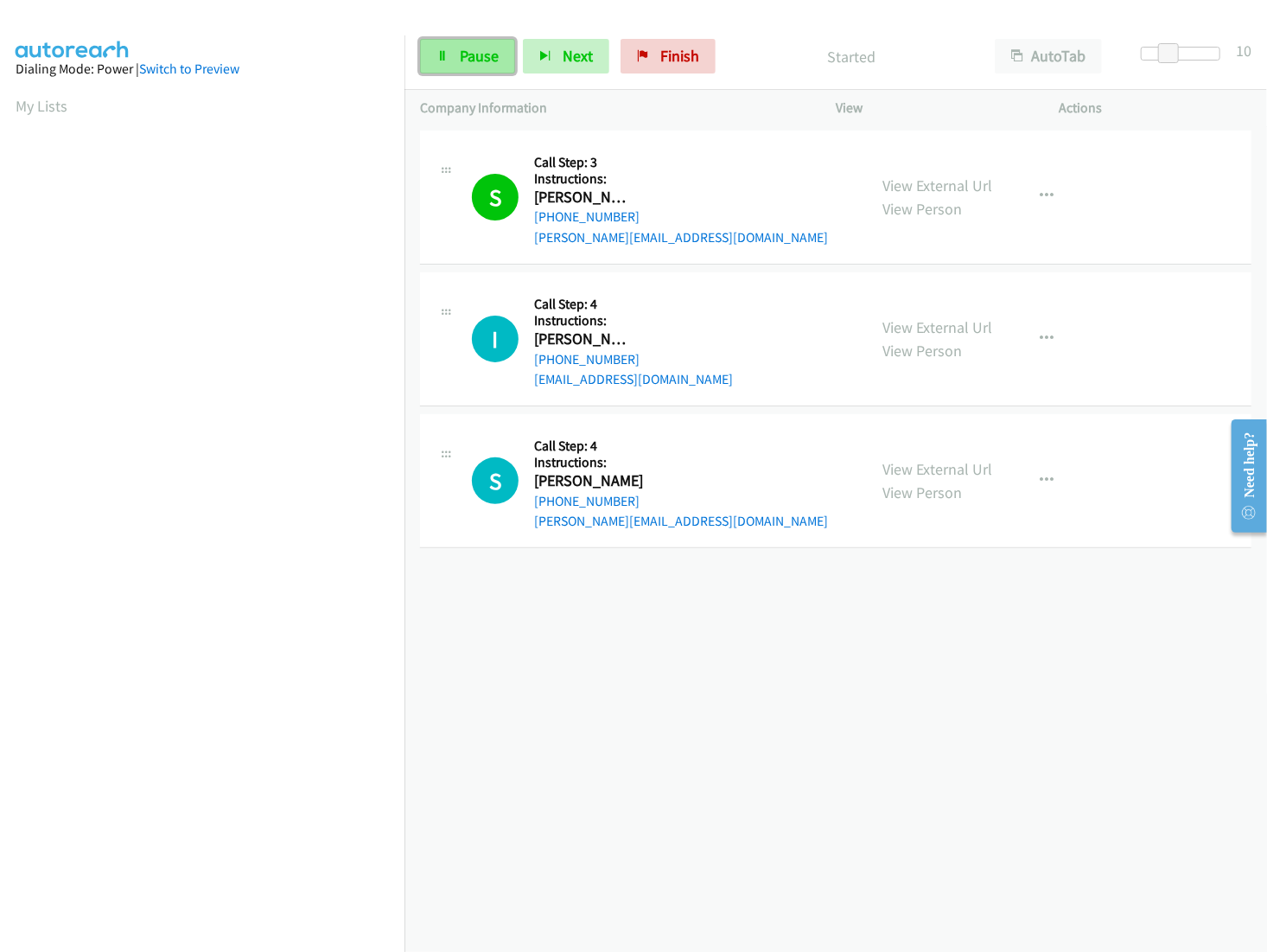  What do you see at coordinates (612, 108) in the screenshot?
I see `p: Company Information` at bounding box center [612, 108].